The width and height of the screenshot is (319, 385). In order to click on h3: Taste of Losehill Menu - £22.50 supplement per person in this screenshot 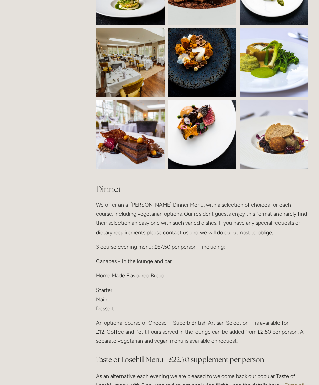, I will do `click(202, 359)`.